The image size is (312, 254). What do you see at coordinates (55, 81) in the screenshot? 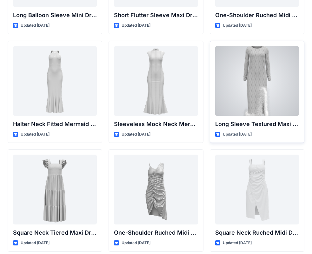
I see `a: Halter Neck Fitted Mermaid Gown with Keyhole Detail` at bounding box center [55, 81].